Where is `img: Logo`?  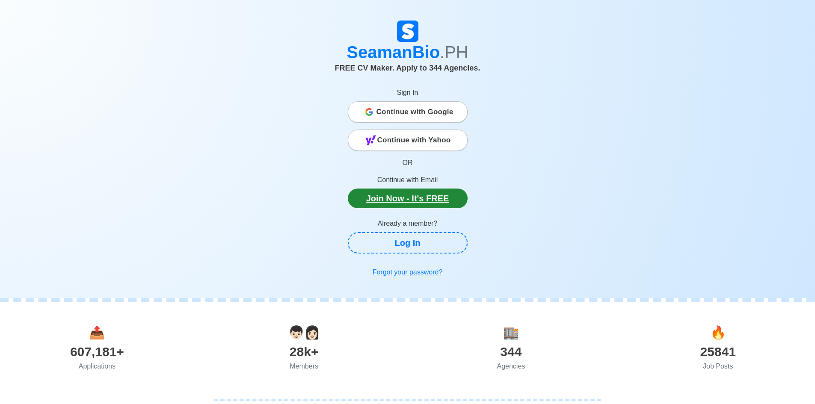 img: Logo is located at coordinates (408, 31).